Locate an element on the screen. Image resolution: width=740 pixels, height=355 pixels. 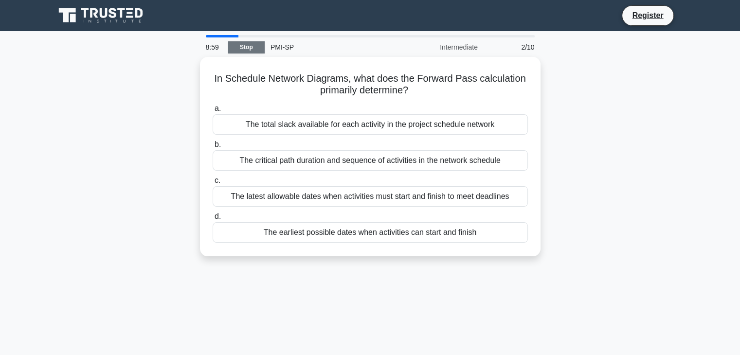
div: PMI-SP is located at coordinates (331, 47).